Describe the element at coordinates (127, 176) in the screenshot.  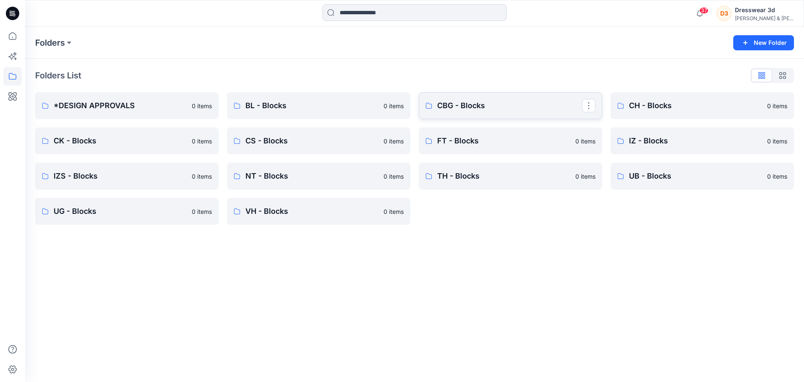
I see `a: IZS - Blocks0 items` at that location.